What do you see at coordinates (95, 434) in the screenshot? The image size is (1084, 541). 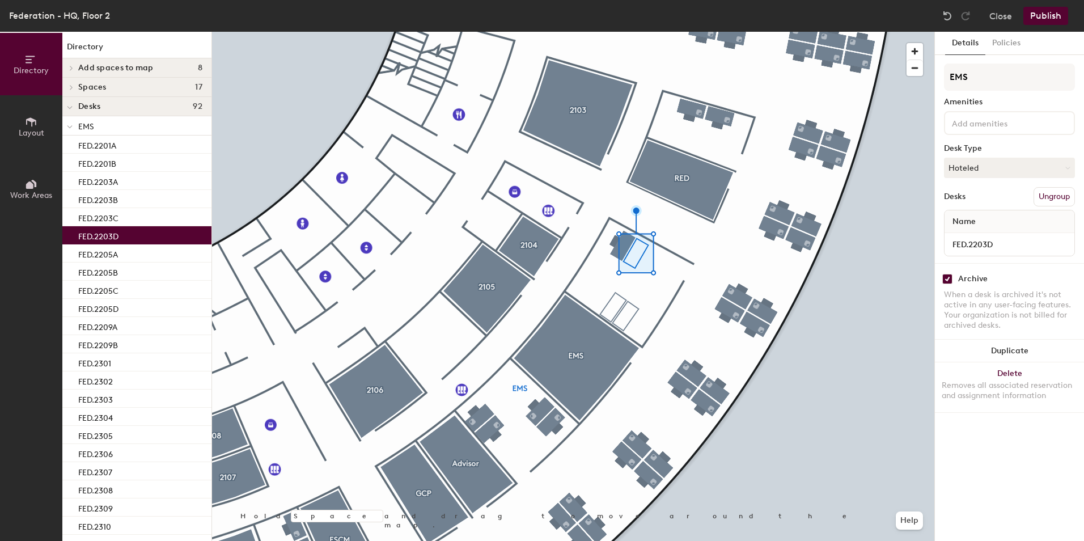 I see `p: FED.2305` at bounding box center [95, 434].